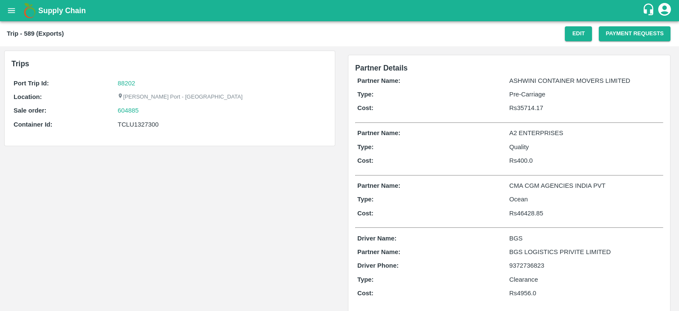 The image size is (679, 311). What do you see at coordinates (33, 124) in the screenshot?
I see `b: Container Id:` at bounding box center [33, 124].